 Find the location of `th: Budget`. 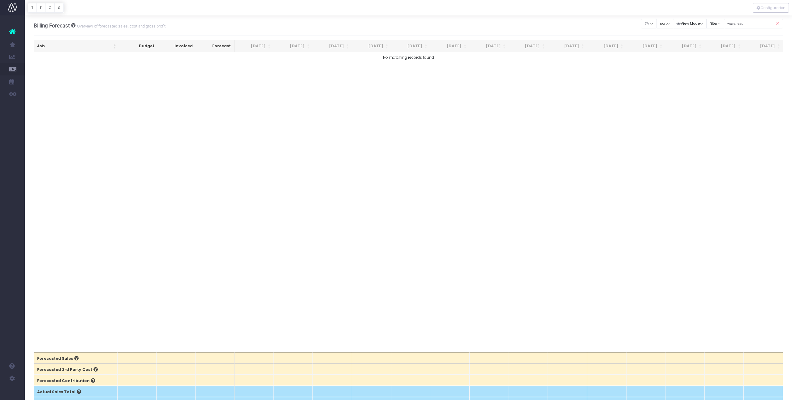

th: Budget is located at coordinates (138, 46).